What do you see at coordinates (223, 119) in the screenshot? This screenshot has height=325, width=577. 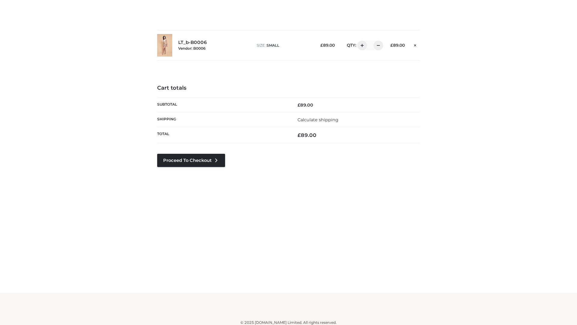 I see `th: Shipping` at bounding box center [223, 119].